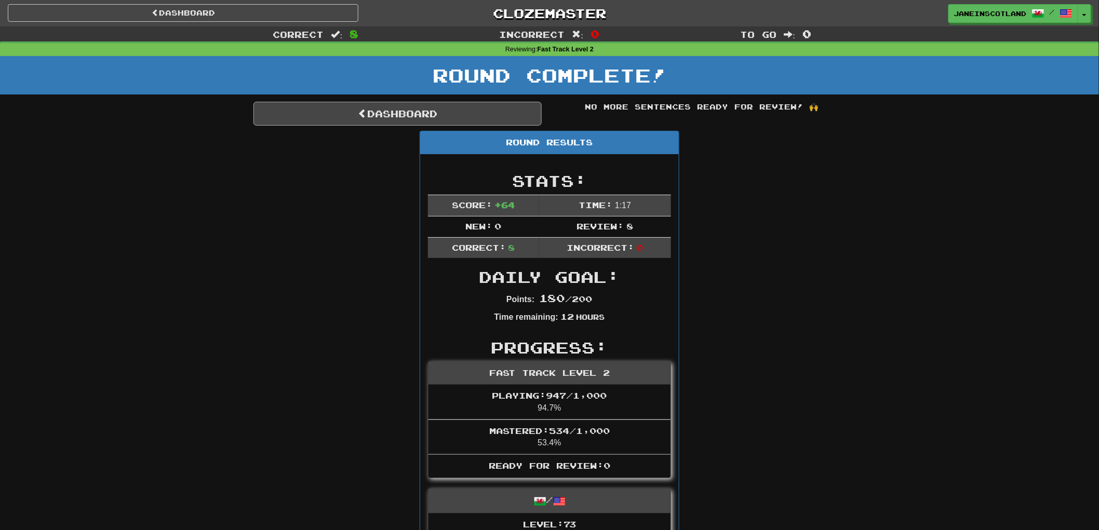 The image size is (1099, 530). What do you see at coordinates (479, 247) in the screenshot?
I see `span: Correct:` at bounding box center [479, 247].